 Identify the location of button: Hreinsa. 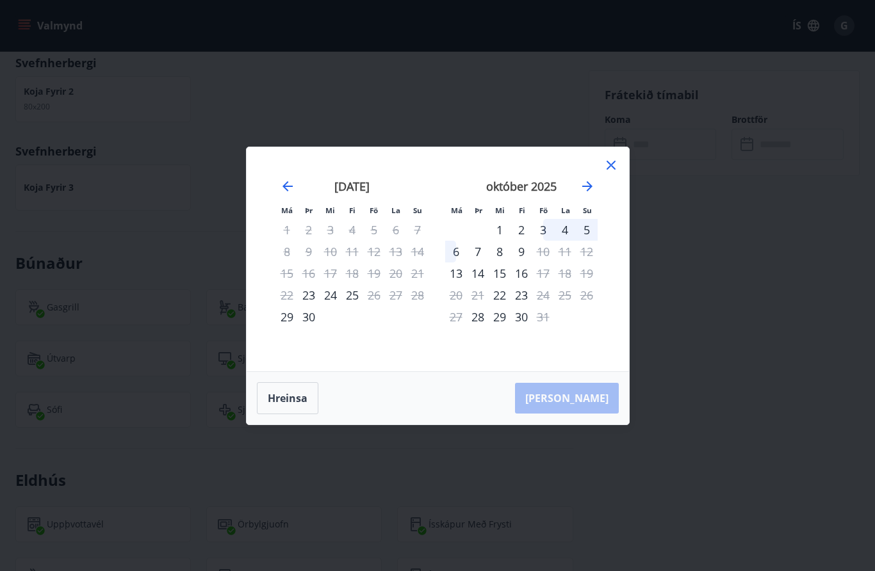
(288, 398).